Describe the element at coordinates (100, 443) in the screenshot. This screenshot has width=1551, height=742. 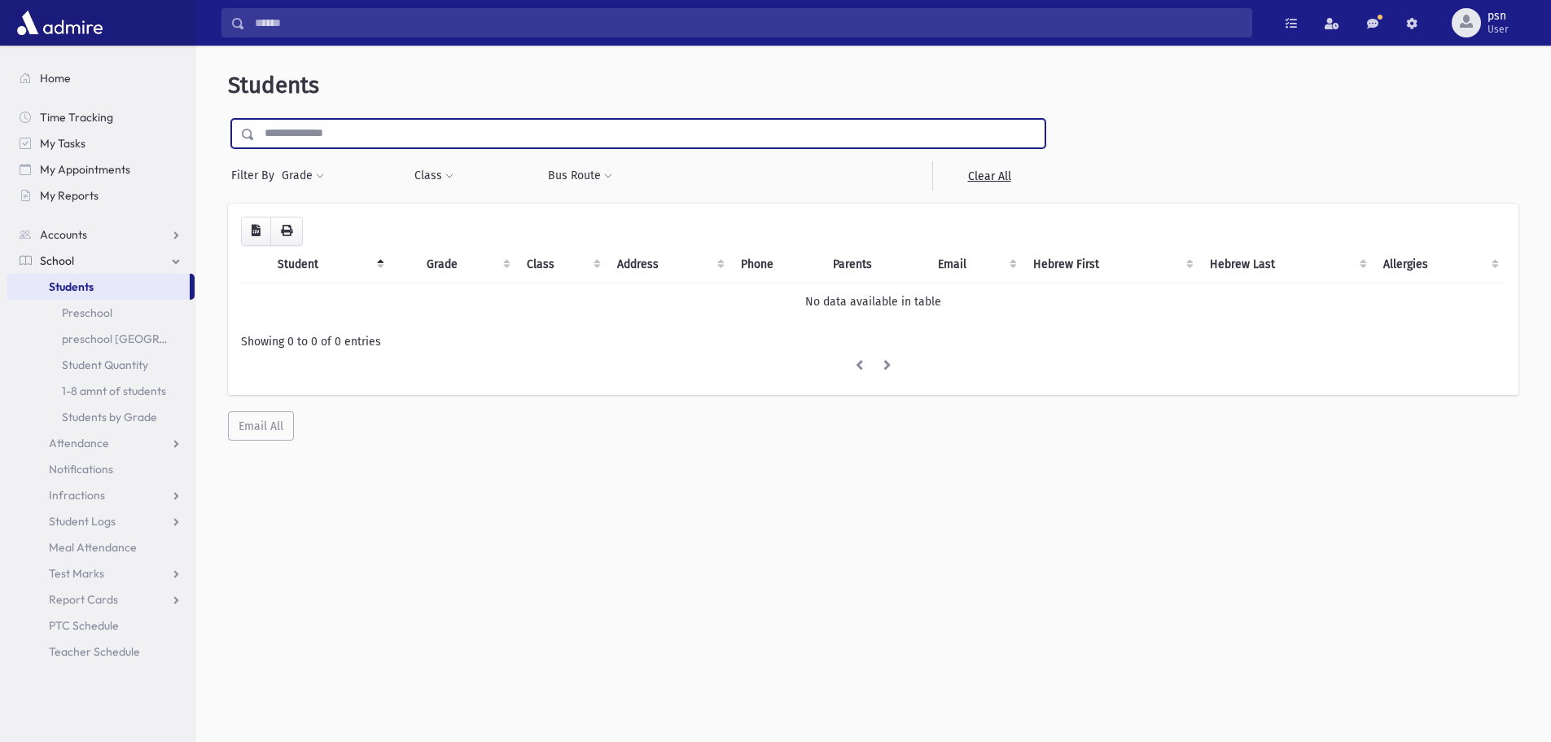
I see `a: Attendance` at that location.